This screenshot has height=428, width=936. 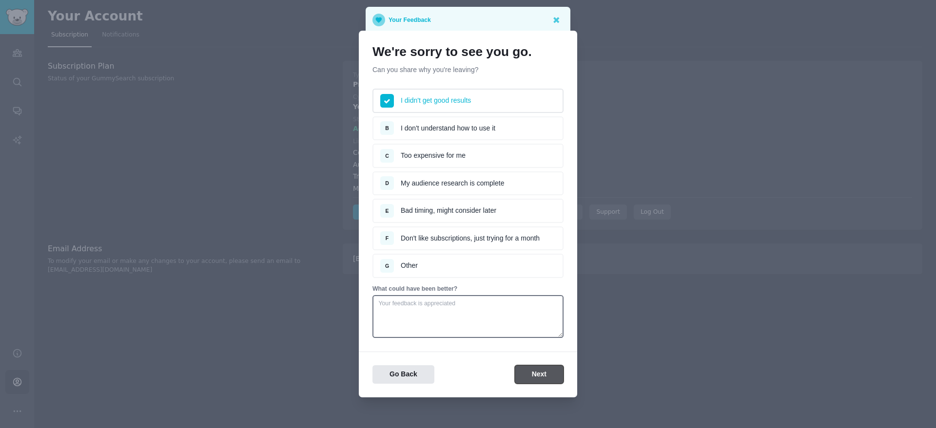 I want to click on span: G, so click(x=387, y=266).